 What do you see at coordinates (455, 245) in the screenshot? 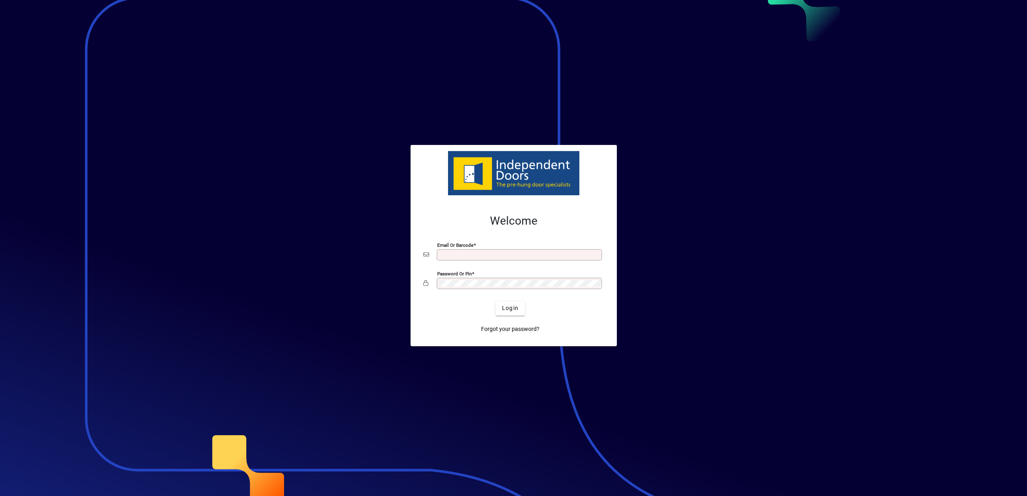
I see `mat-label: Email or Barcode` at bounding box center [455, 245].